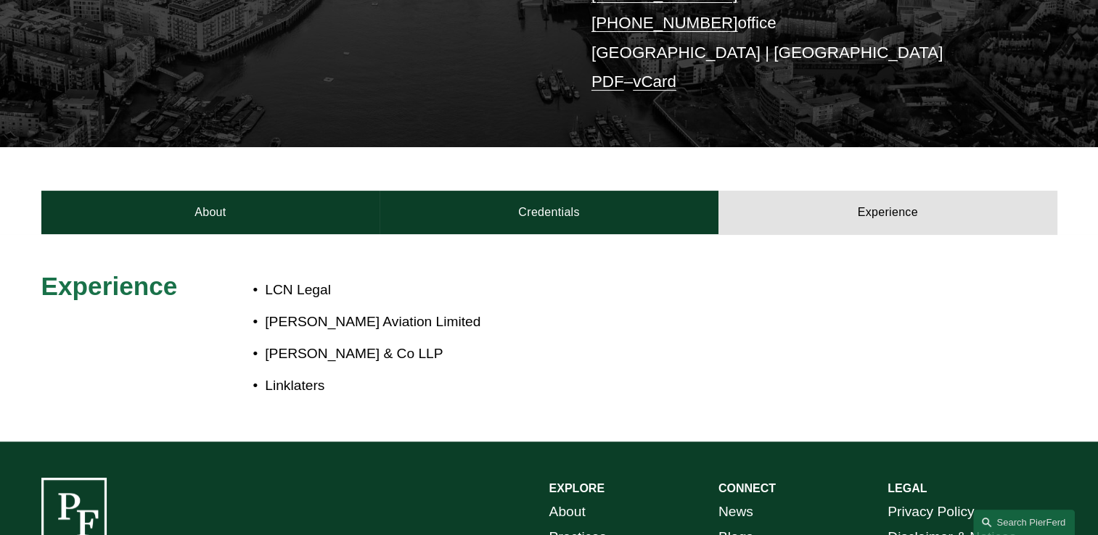 Image resolution: width=1098 pixels, height=535 pixels. What do you see at coordinates (1024, 522) in the screenshot?
I see `a: Search this site` at bounding box center [1024, 522].